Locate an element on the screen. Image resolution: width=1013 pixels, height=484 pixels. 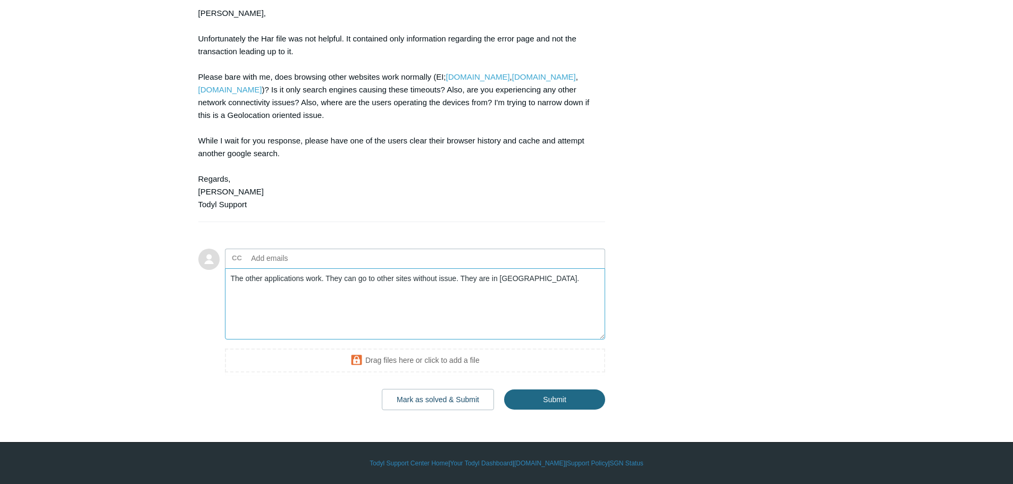
a: Todyl Support Center Home is located at coordinates (409, 464).